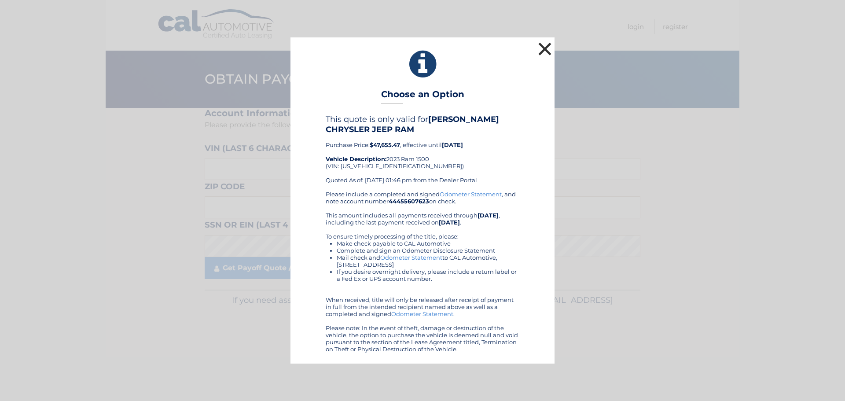 This screenshot has height=401, width=845. I want to click on b: $47,655.47, so click(385, 145).